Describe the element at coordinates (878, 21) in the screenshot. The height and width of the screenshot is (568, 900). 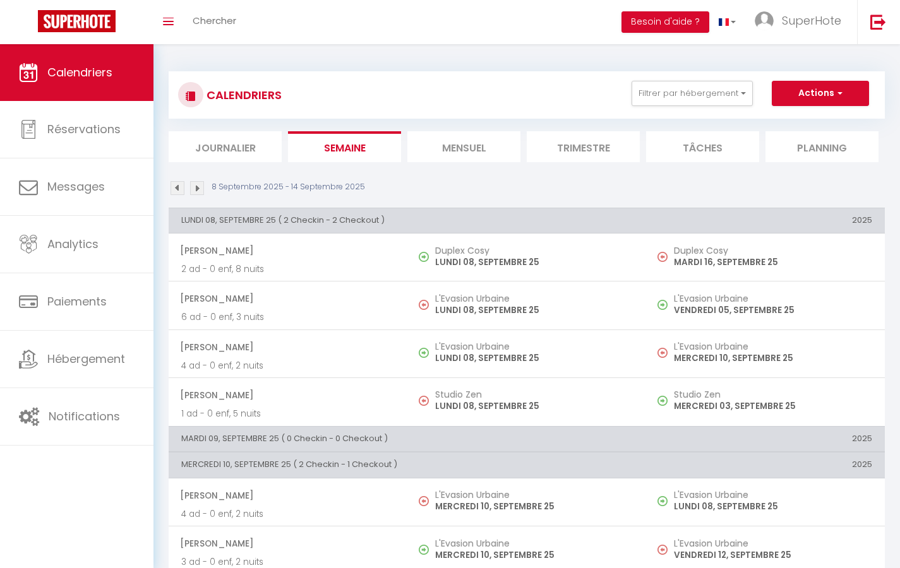
I see `img: logout` at that location.